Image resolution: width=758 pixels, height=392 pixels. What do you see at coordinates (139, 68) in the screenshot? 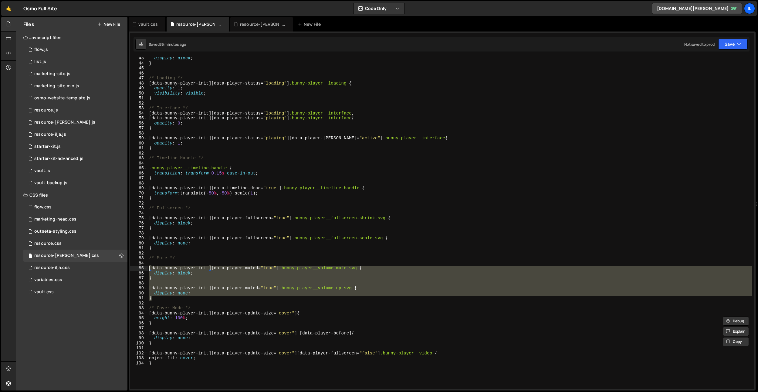
I see `div: 45` at bounding box center [139, 68].